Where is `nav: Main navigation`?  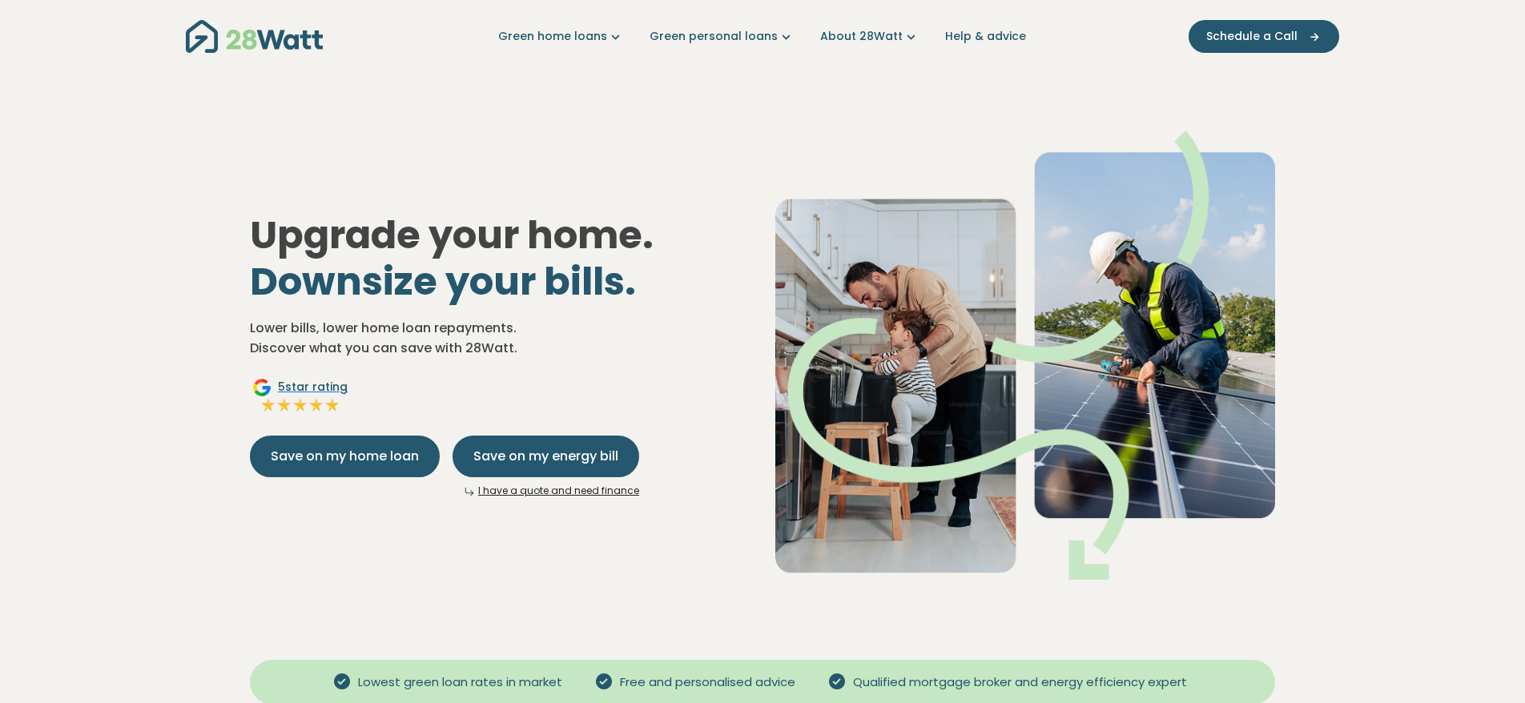 nav: Main navigation is located at coordinates (762, 36).